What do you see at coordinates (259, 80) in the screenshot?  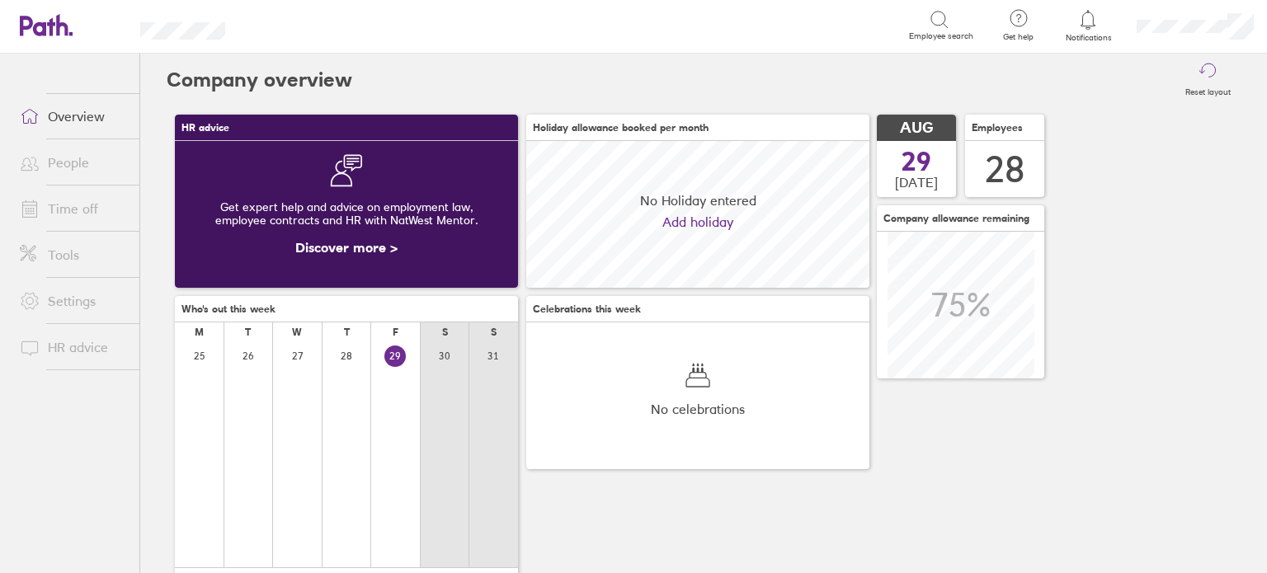 I see `h2: Company overview` at bounding box center [259, 80].